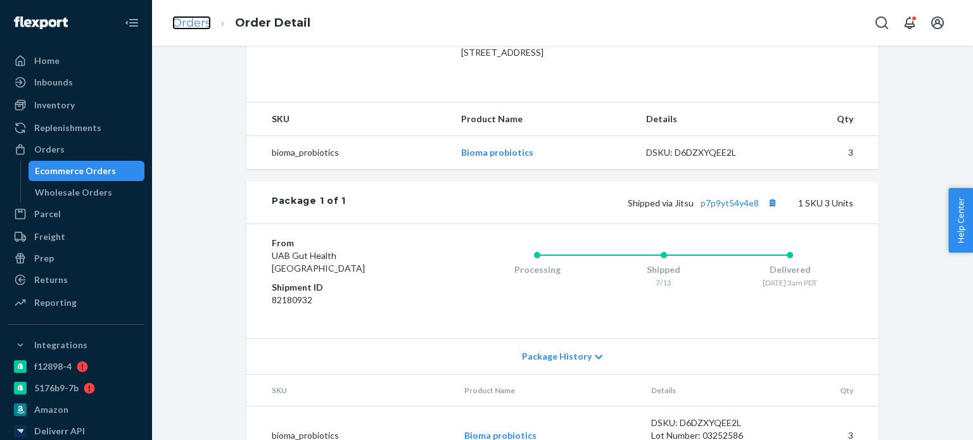  Describe the element at coordinates (790, 270) in the screenshot. I see `div: Delivered` at that location.